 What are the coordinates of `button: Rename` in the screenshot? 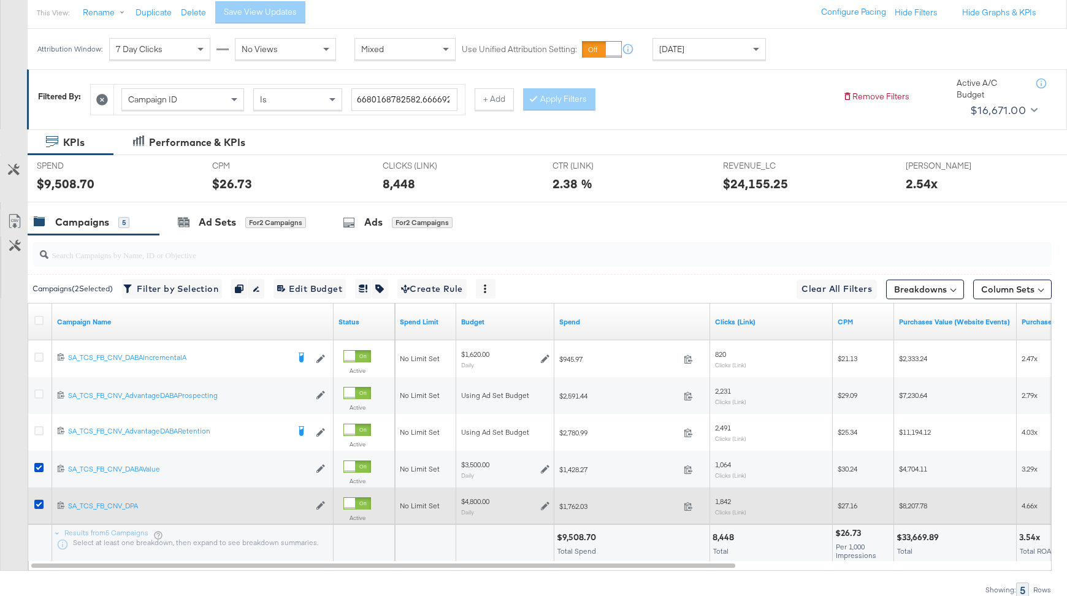 It's located at (106, 13).